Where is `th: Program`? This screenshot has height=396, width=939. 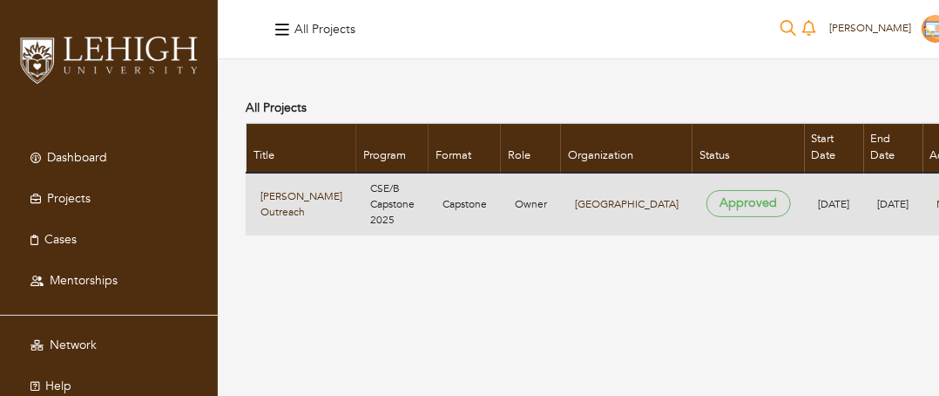 th: Program is located at coordinates (392, 147).